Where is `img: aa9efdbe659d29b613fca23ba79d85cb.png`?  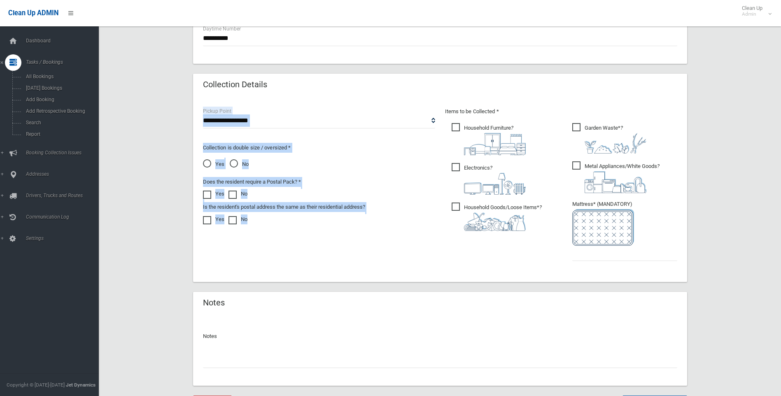
img: aa9efdbe659d29b613fca23ba79d85cb.png is located at coordinates (495, 144).